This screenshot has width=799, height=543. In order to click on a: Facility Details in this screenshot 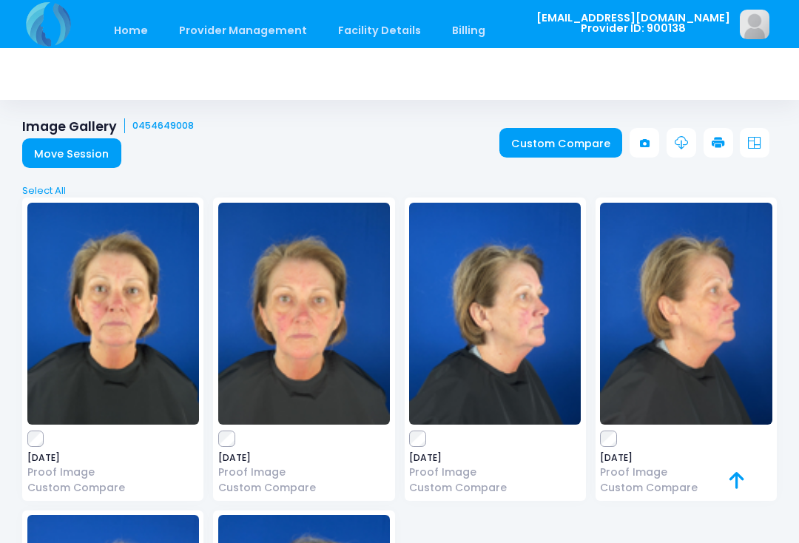, I will do `click(379, 30)`.